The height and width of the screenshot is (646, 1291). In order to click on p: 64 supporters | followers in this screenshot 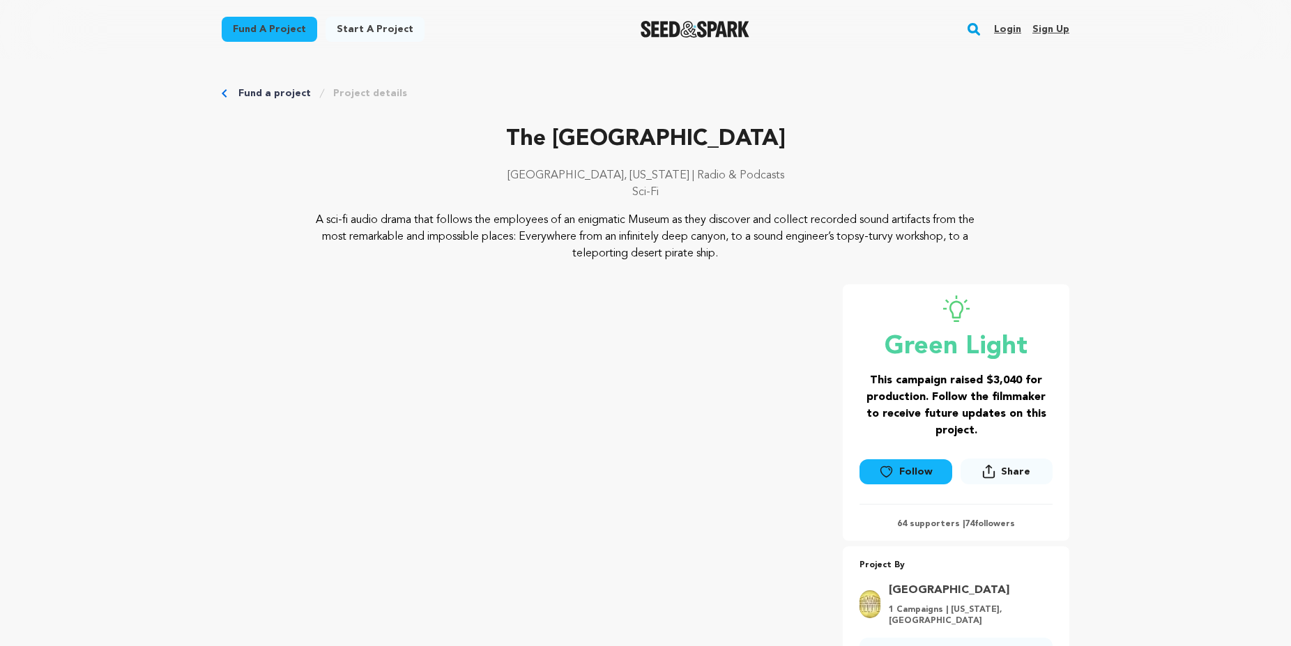, I will do `click(956, 524)`.